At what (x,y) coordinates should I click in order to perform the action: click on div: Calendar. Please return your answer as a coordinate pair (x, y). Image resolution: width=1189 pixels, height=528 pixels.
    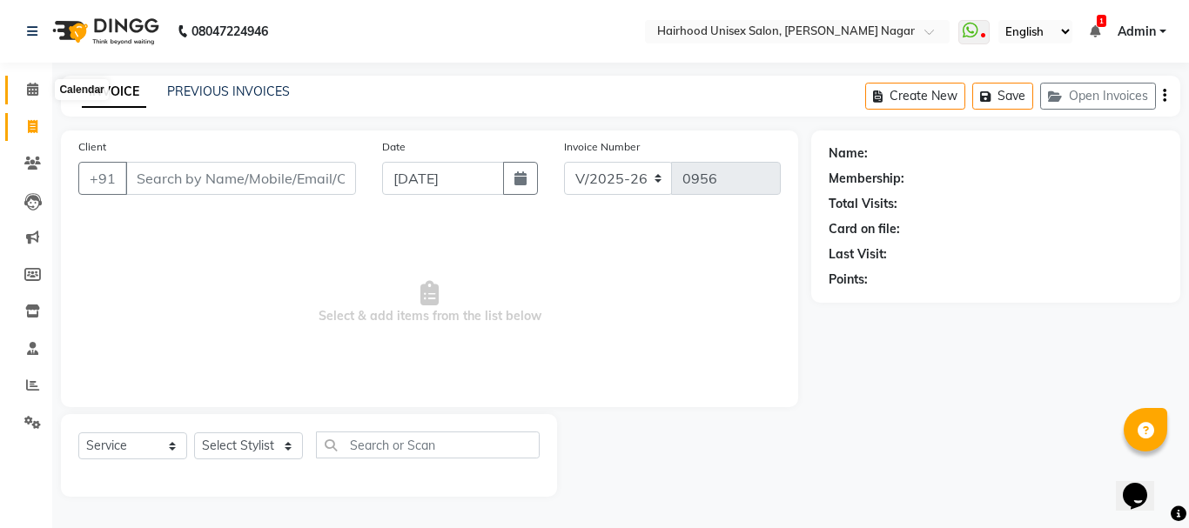
    Looking at the image, I should click on (81, 90).